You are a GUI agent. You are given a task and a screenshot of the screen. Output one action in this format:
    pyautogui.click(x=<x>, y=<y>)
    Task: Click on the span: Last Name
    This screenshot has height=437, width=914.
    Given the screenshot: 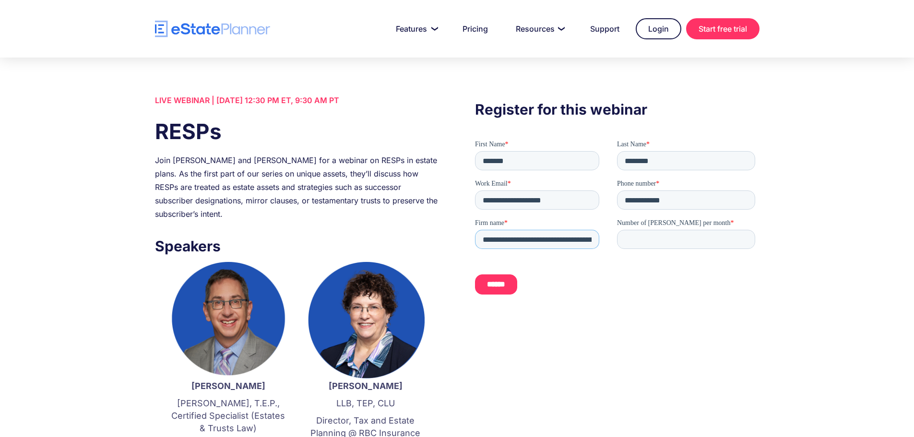 What is the action you would take?
    pyautogui.click(x=156, y=4)
    